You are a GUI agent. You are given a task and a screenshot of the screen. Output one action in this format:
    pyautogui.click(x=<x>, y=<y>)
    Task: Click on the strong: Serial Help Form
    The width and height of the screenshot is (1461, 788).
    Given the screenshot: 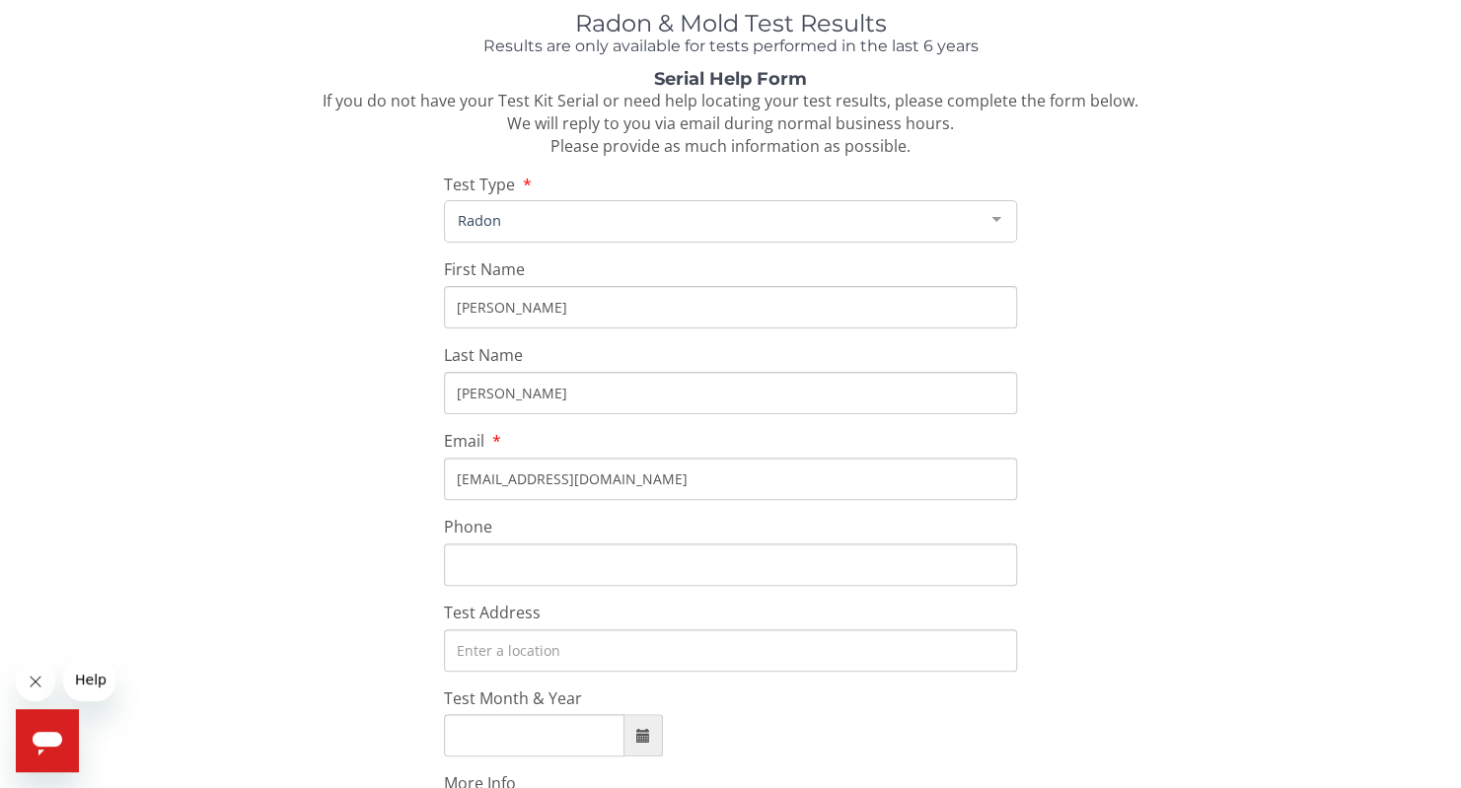 What is the action you would take?
    pyautogui.click(x=730, y=79)
    